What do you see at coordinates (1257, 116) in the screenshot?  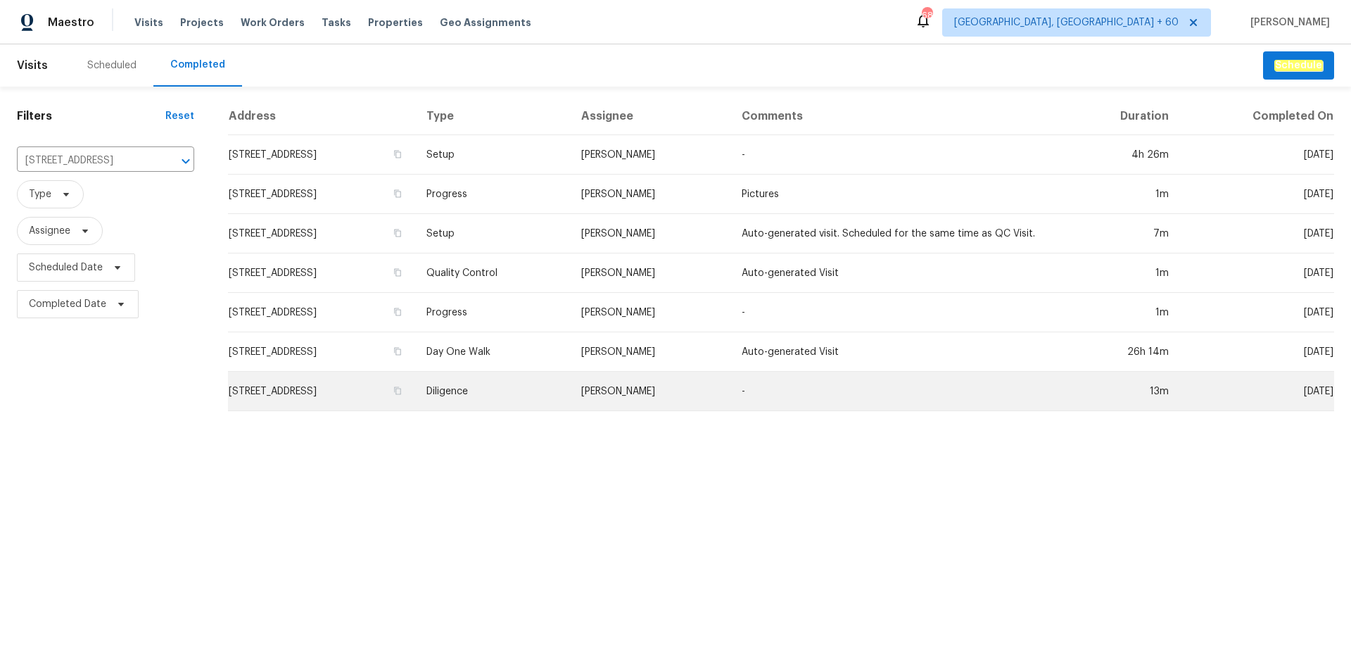 I see `th: Completed On` at bounding box center [1257, 116].